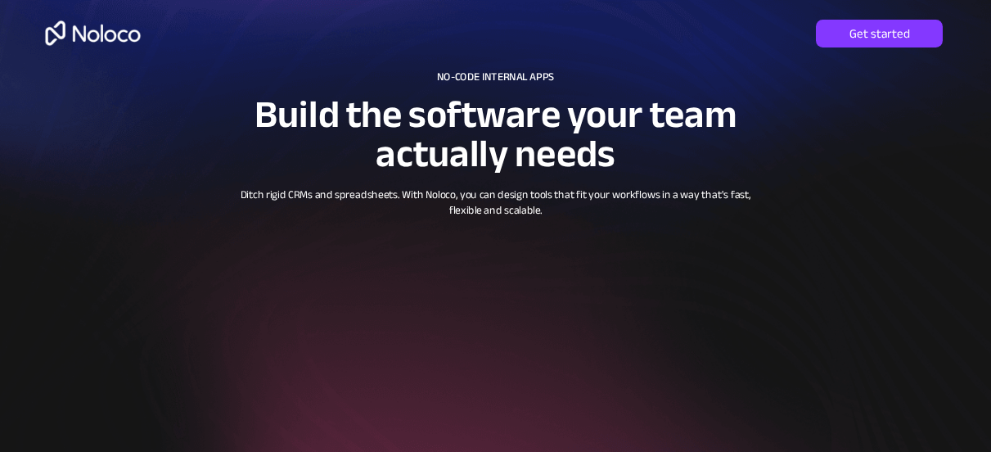 Image resolution: width=991 pixels, height=452 pixels. Describe the element at coordinates (495, 202) in the screenshot. I see `span: Ditch rigid CRMs and spreadsheets. With Noloco, you can design tools that fit your workflows in a...` at that location.